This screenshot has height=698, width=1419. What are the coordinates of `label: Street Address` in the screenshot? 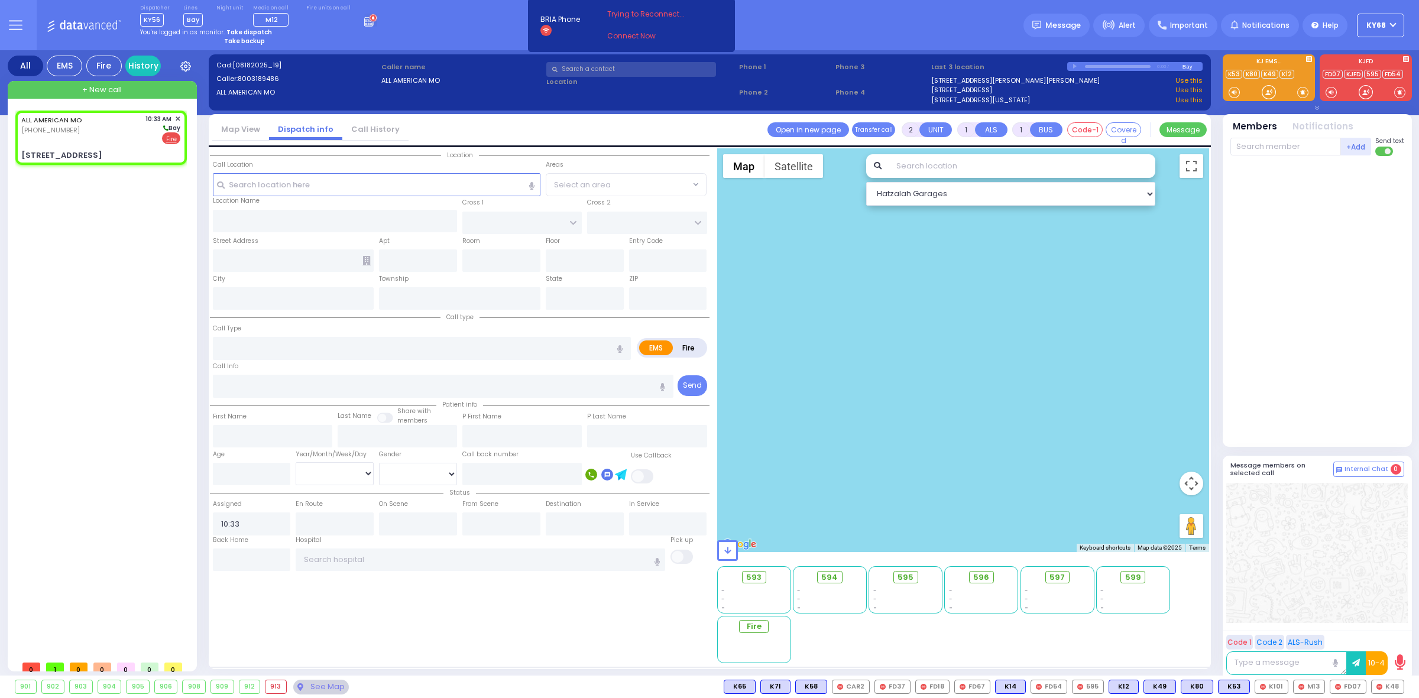 It's located at (235, 241).